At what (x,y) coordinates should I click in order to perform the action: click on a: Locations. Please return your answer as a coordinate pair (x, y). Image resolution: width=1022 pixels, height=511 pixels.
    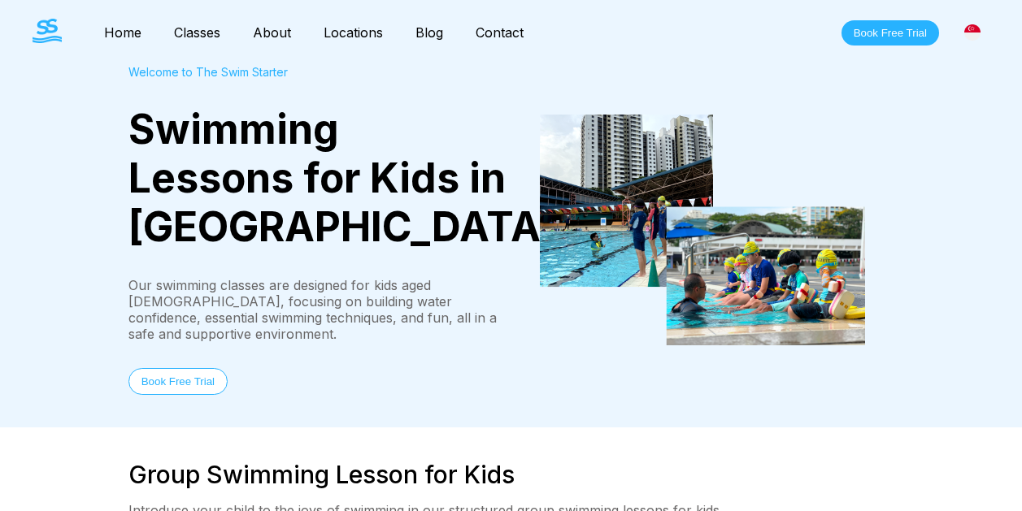
    Looking at the image, I should click on (353, 33).